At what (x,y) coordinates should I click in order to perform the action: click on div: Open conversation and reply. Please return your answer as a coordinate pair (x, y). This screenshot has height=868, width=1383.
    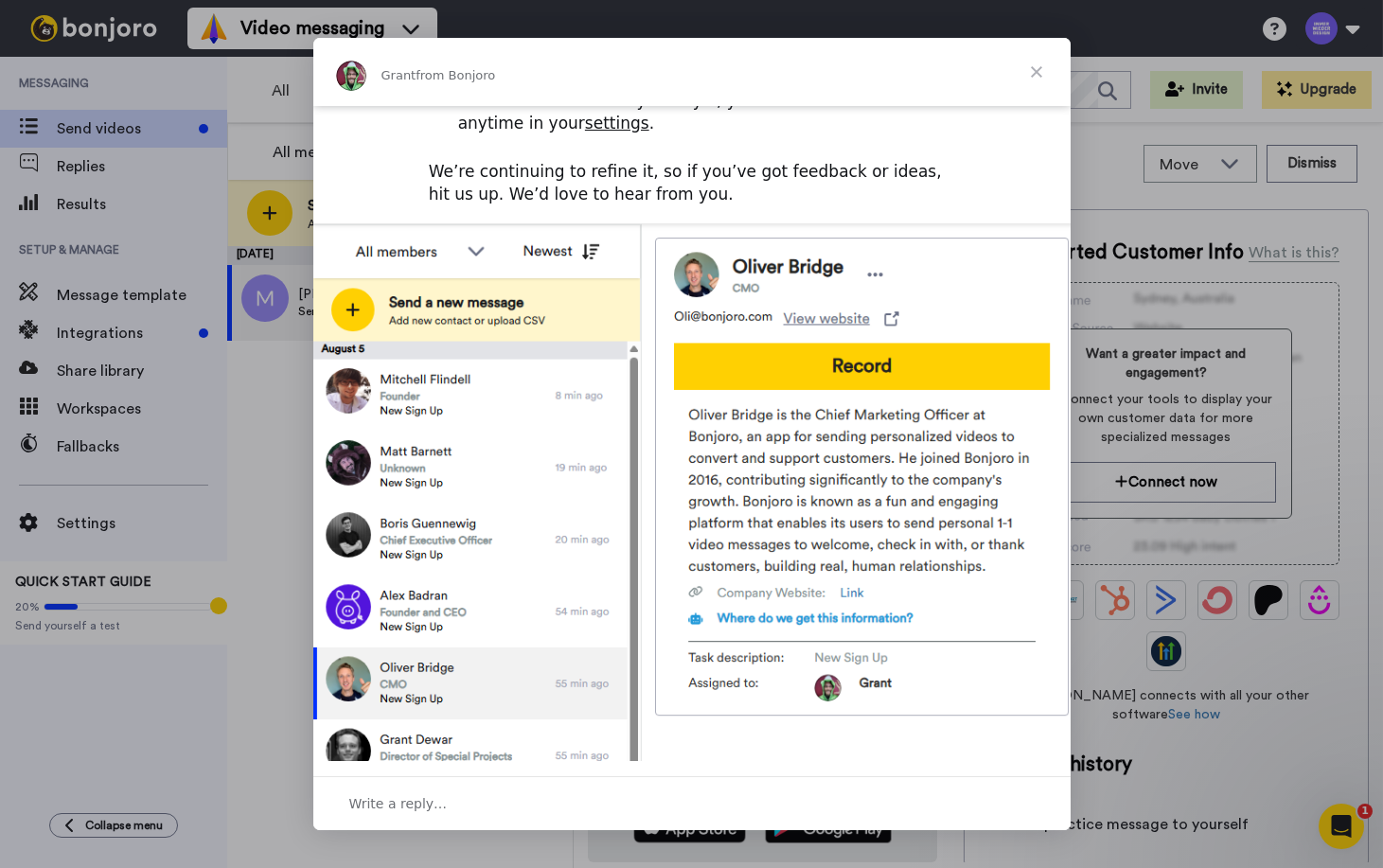
    Looking at the image, I should click on (692, 803).